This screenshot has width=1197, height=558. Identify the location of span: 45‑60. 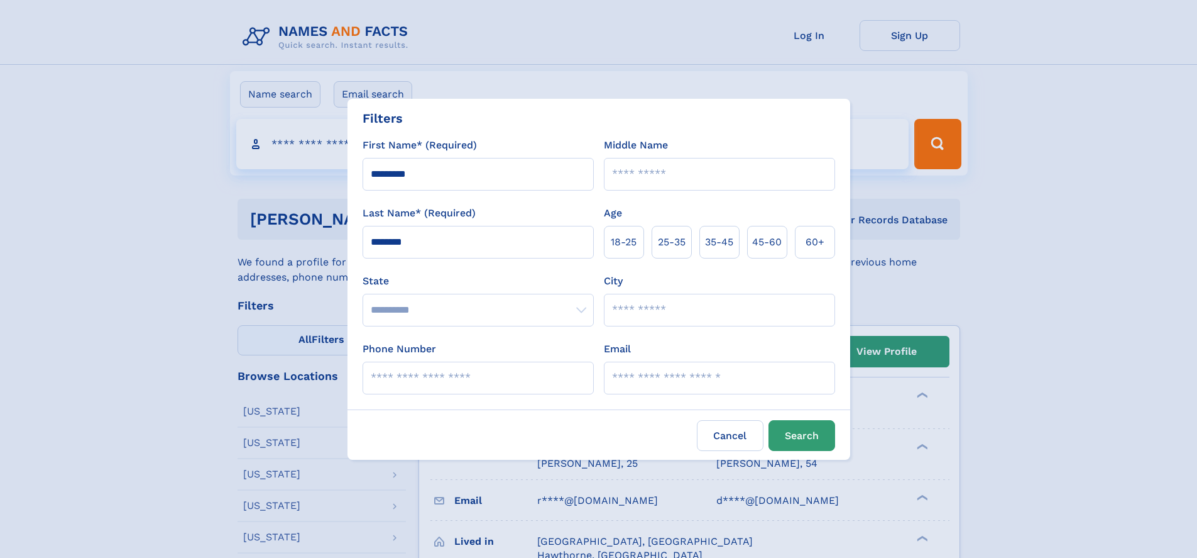
(767, 242).